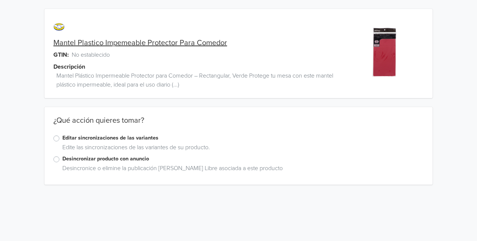  I want to click on span: Descripción, so click(69, 67).